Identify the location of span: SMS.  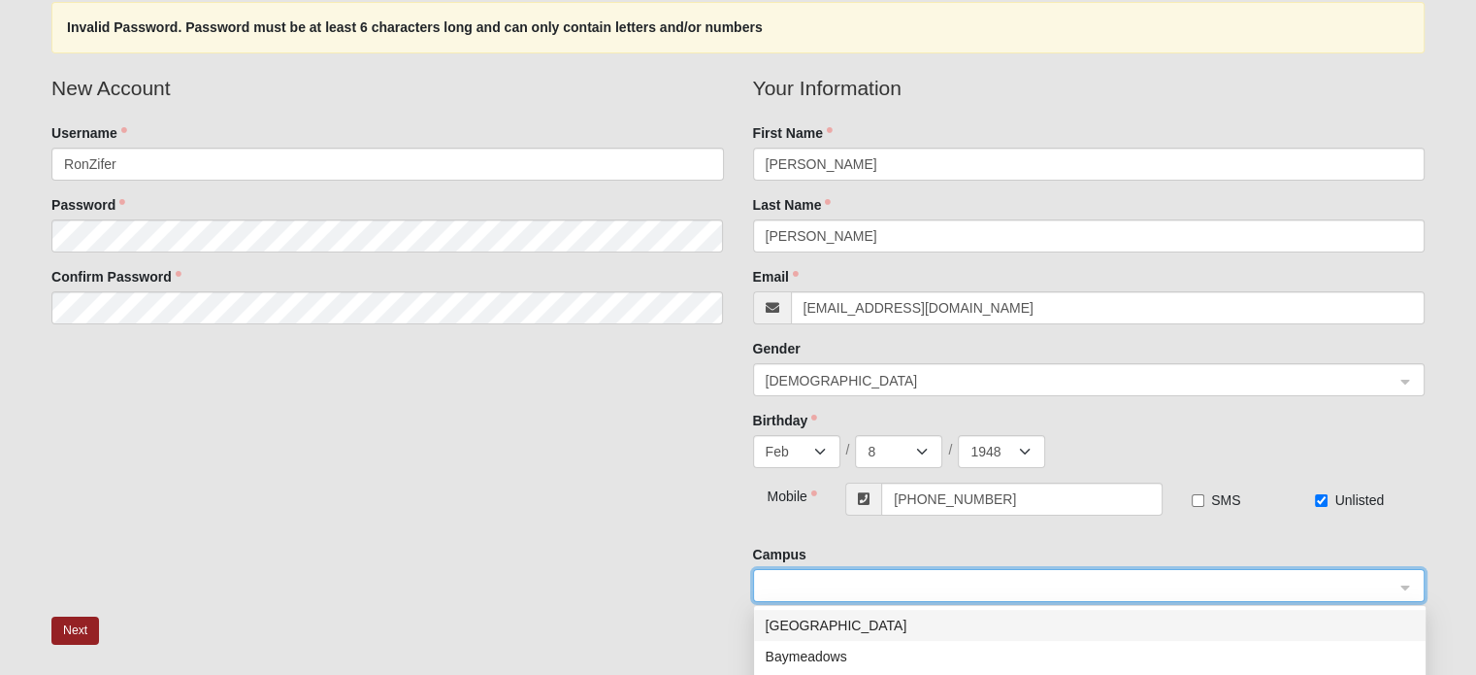
(1226, 500).